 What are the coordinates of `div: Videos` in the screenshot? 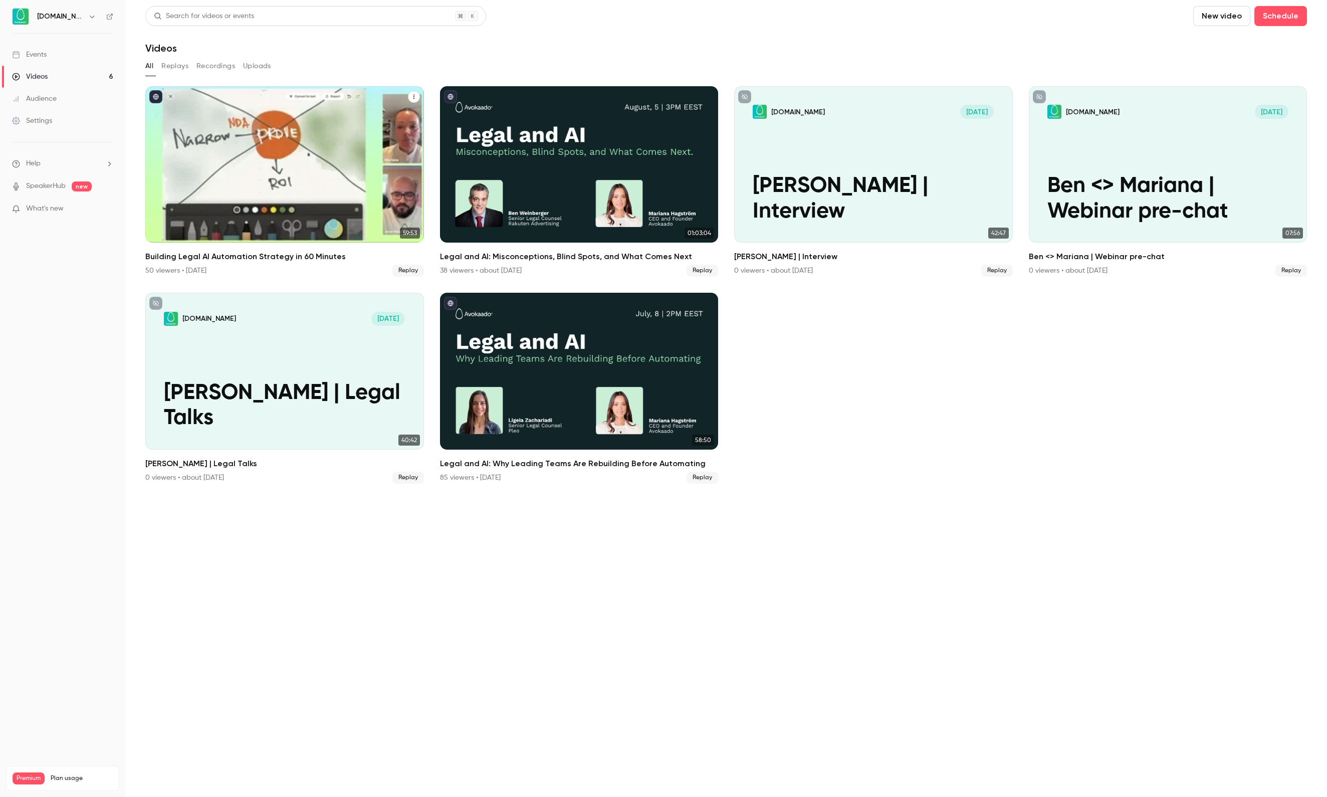 It's located at (30, 77).